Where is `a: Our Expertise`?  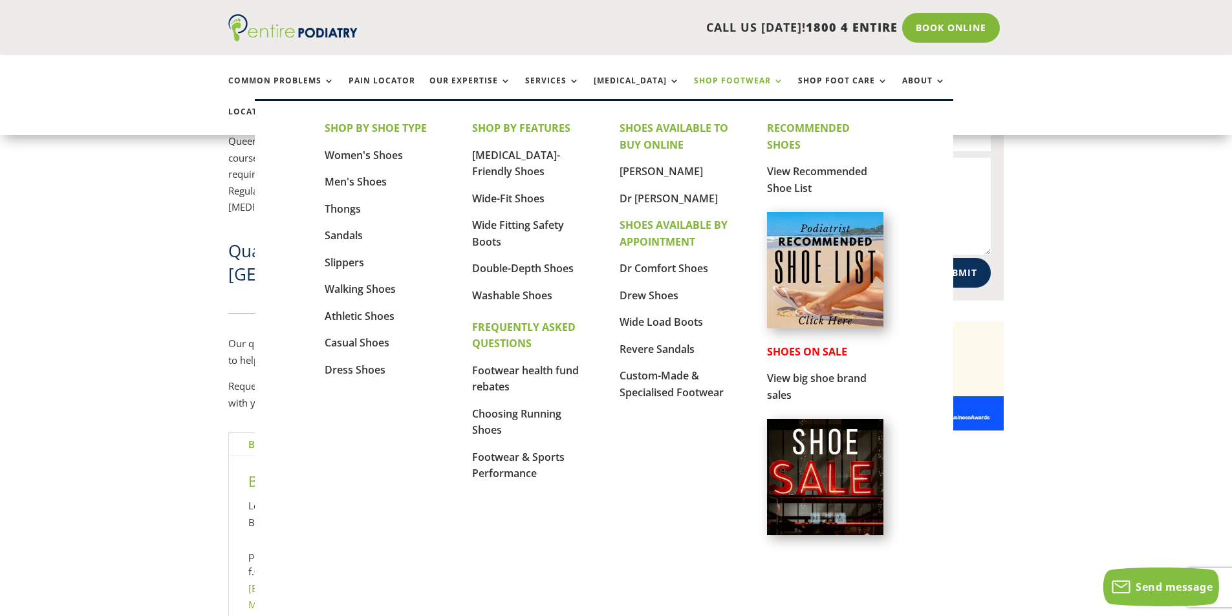
a: Our Expertise is located at coordinates (470, 90).